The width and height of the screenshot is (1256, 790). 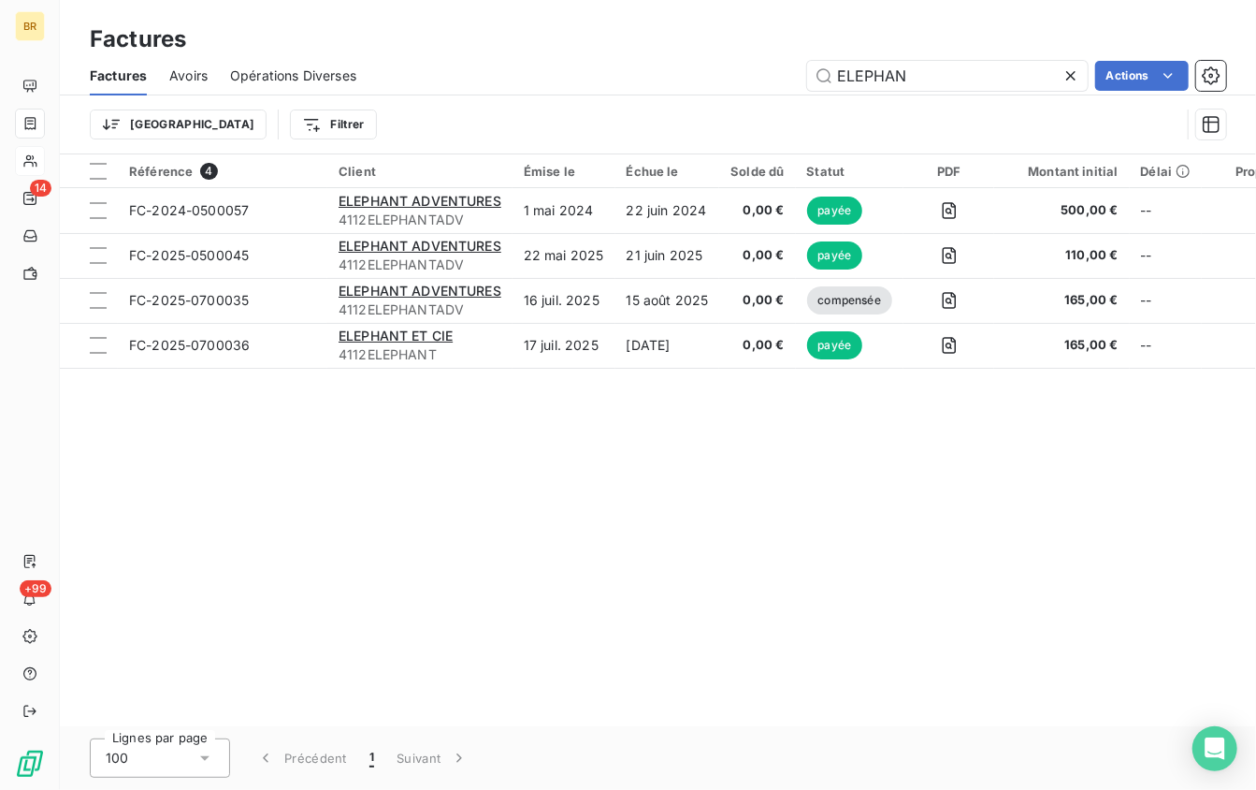 I want to click on td: 21 juin 2025, so click(x=668, y=255).